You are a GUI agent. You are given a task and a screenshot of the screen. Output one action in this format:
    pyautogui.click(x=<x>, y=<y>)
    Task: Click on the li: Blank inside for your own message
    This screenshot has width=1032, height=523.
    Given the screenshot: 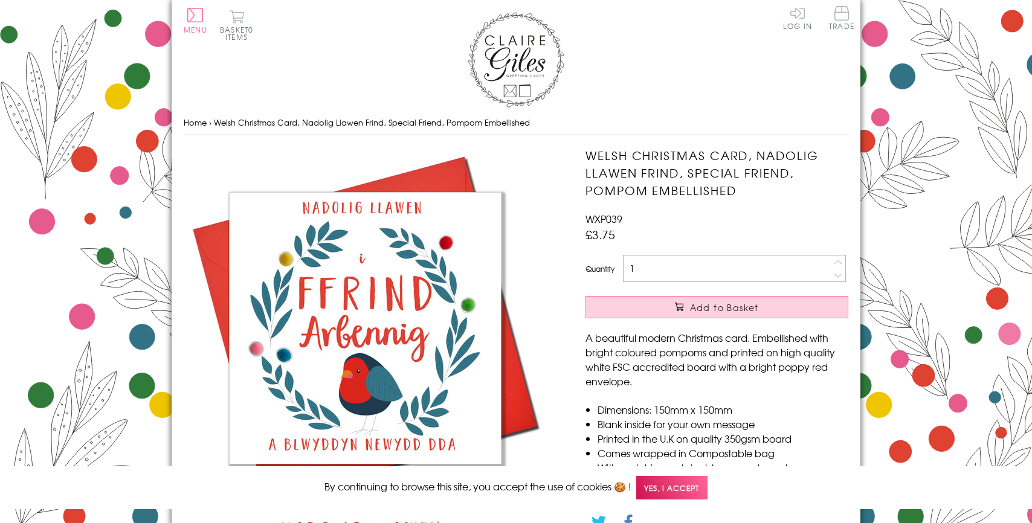 What is the action you would take?
    pyautogui.click(x=722, y=424)
    